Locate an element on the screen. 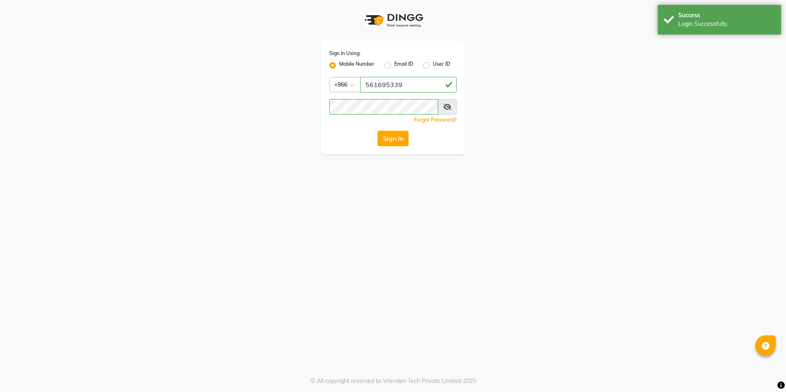  div: Success is located at coordinates (726, 15).